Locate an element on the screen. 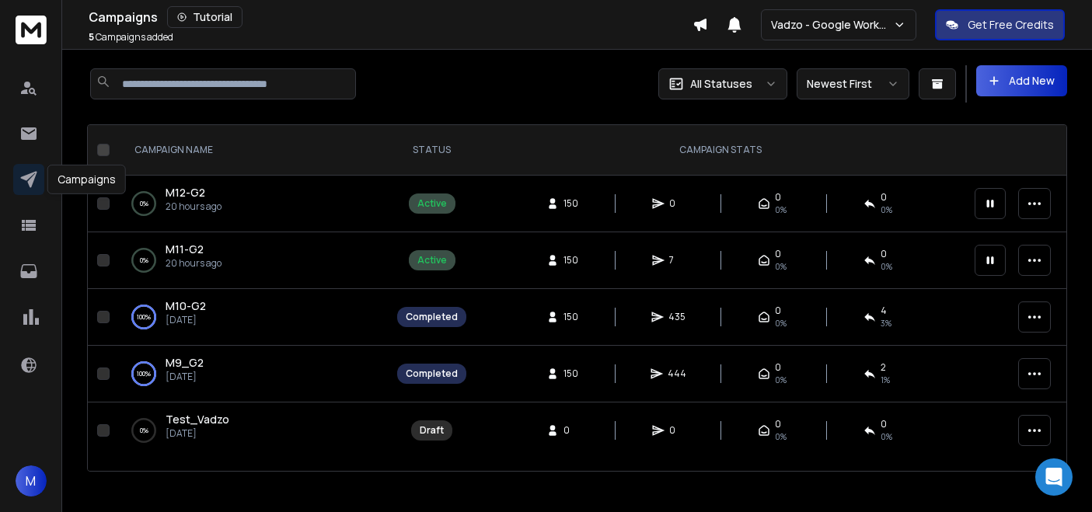 The height and width of the screenshot is (512, 1092). button: M is located at coordinates (31, 481).